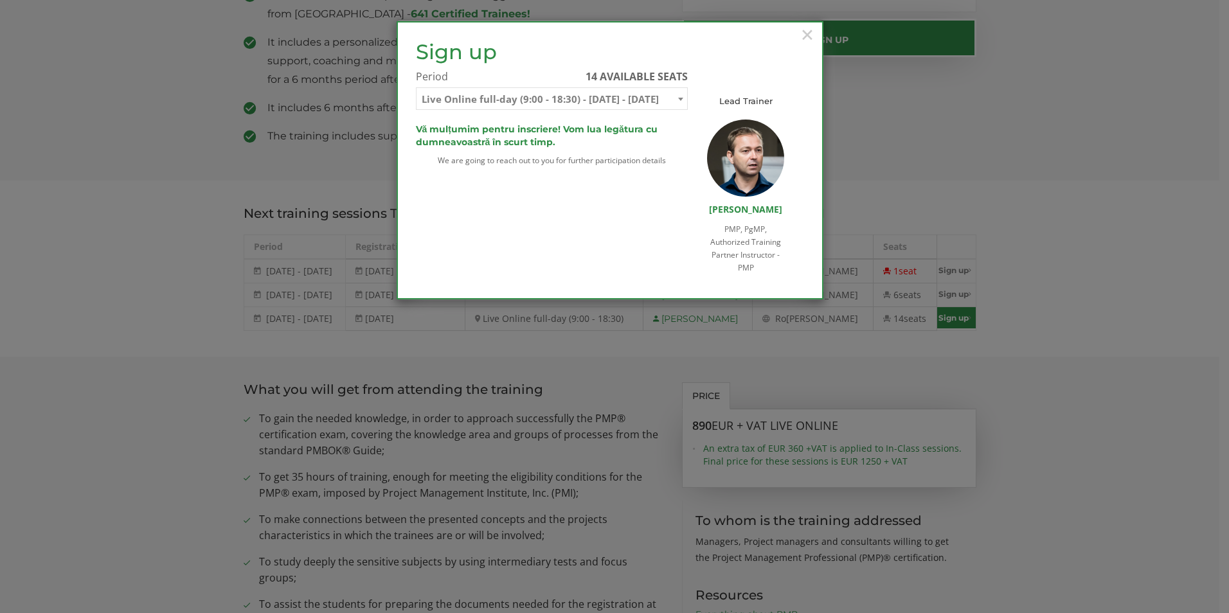 The width and height of the screenshot is (1229, 613). What do you see at coordinates (807, 34) in the screenshot?
I see `button: Close` at bounding box center [807, 34].